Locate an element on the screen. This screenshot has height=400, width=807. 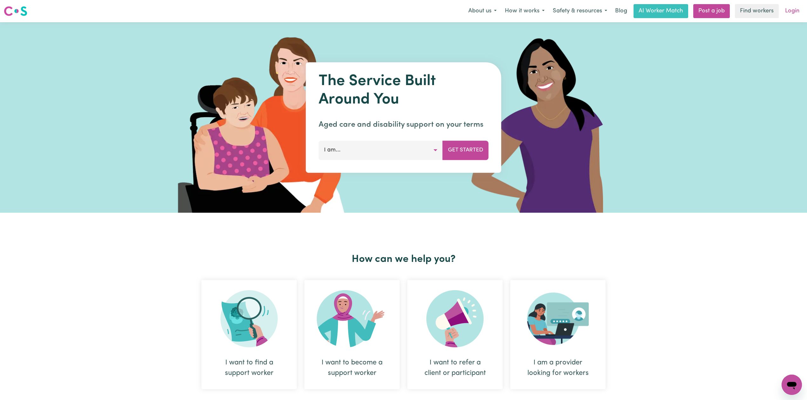
button: Safety & resources is located at coordinates (580, 11).